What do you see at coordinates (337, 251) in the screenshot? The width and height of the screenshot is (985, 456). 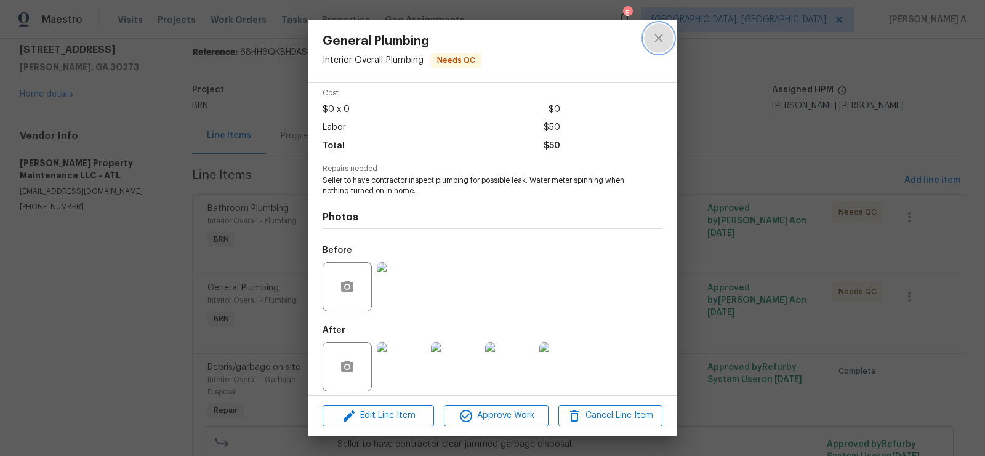 I see `h5: Before` at bounding box center [337, 251].